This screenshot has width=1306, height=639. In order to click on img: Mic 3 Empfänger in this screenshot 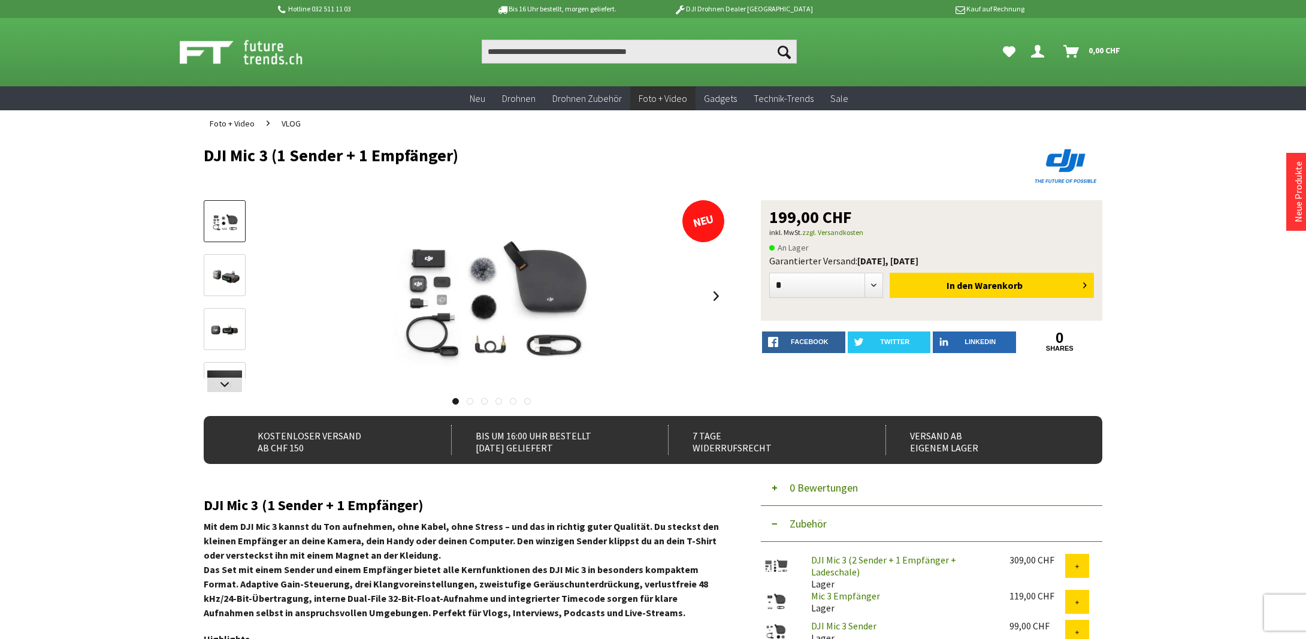, I will do `click(776, 601)`.